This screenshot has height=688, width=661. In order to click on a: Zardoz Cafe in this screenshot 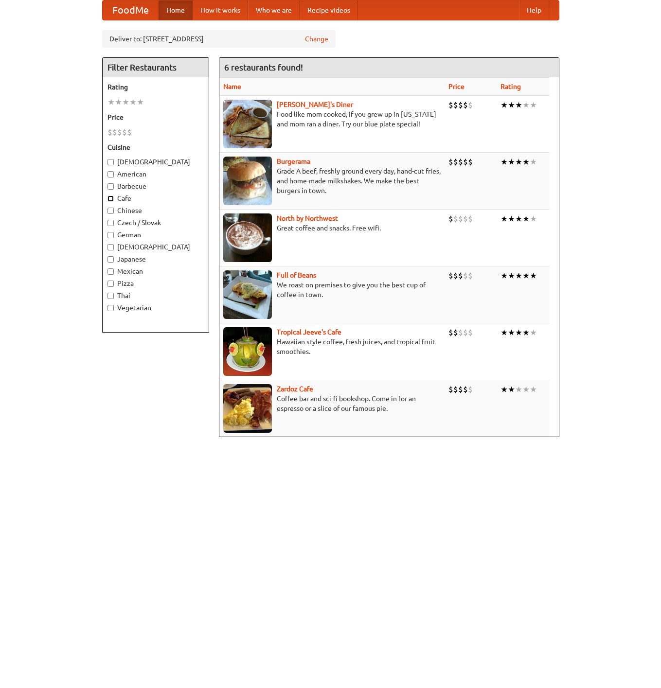, I will do `click(295, 389)`.